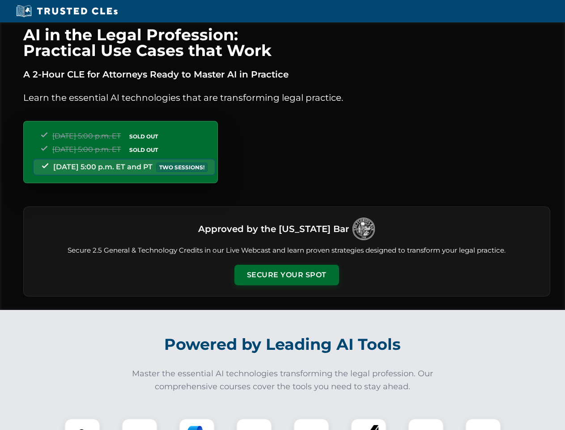  Describe the element at coordinates (67, 11) in the screenshot. I see `img: Trusted CLEs` at that location.